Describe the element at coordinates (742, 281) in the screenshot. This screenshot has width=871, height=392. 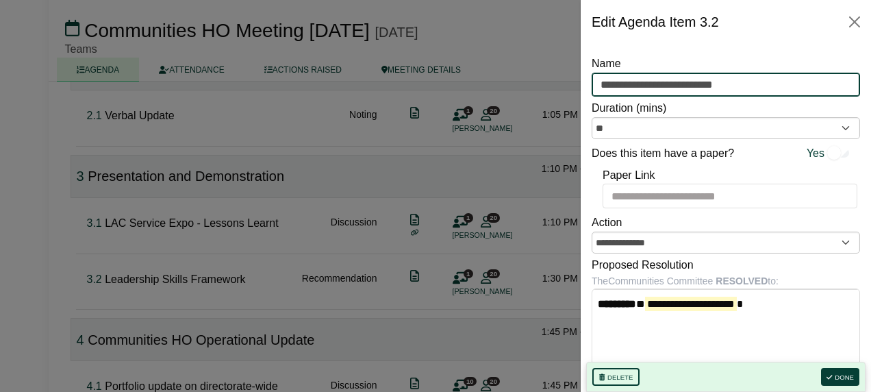
I see `b: RESOLVED` at that location.